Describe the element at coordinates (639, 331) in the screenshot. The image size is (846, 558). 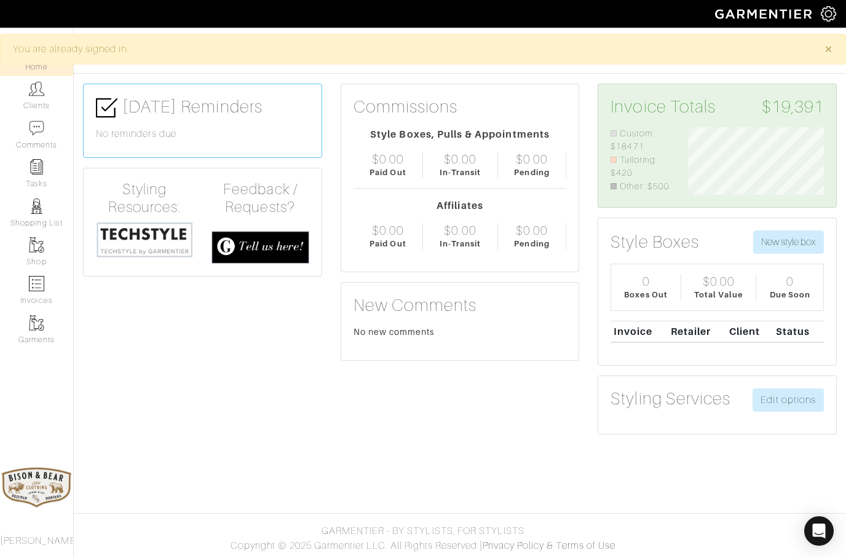
I see `th: Invoice` at that location.